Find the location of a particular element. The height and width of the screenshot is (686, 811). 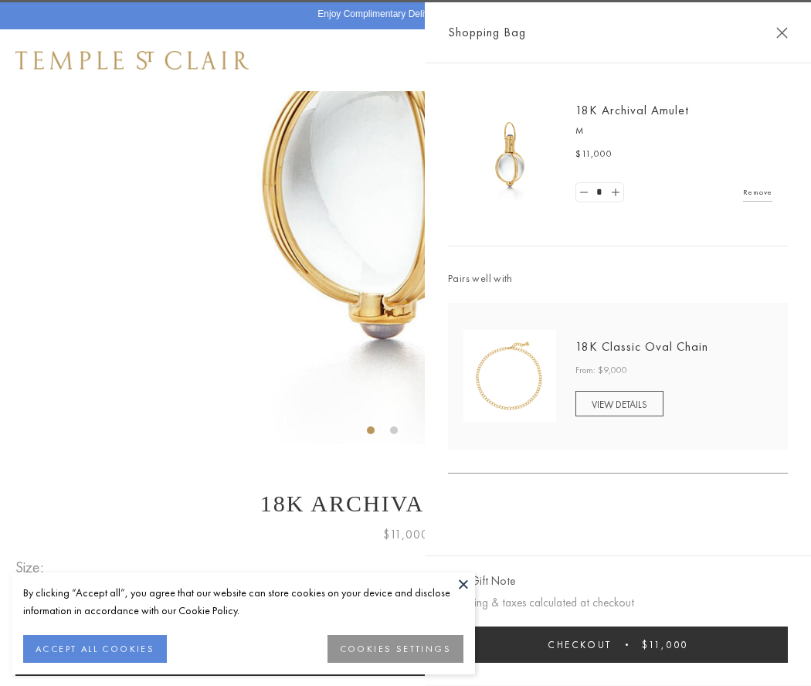

span: Checkout is located at coordinates (579, 644).